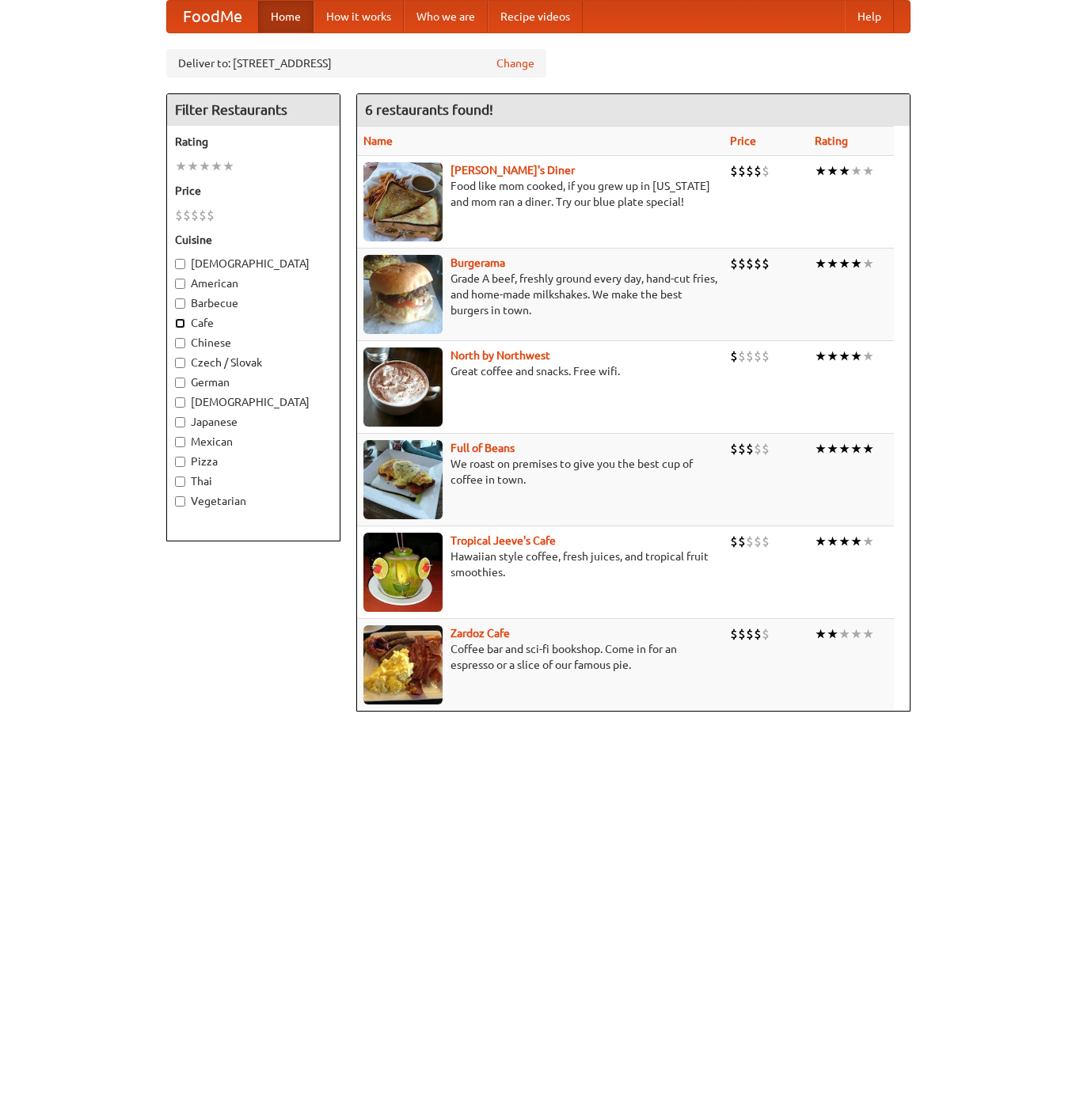  Describe the element at coordinates (180, 303) in the screenshot. I see `input: Barbecue` at that location.